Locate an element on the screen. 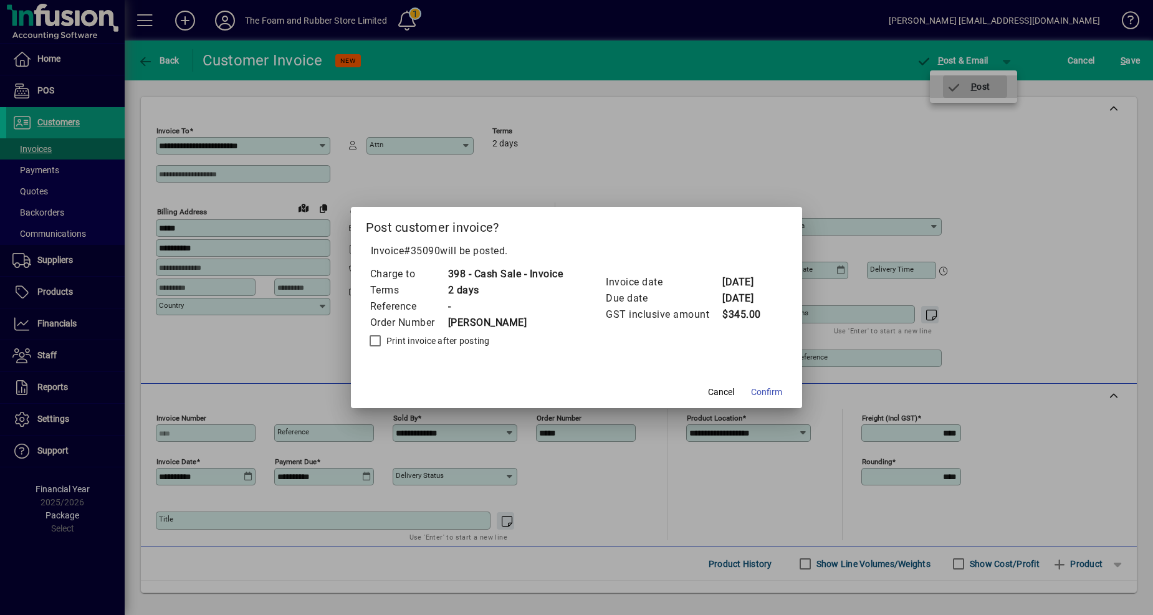 This screenshot has width=1153, height=615. td: 398 - Cash Sale - Invoice is located at coordinates (505, 274).